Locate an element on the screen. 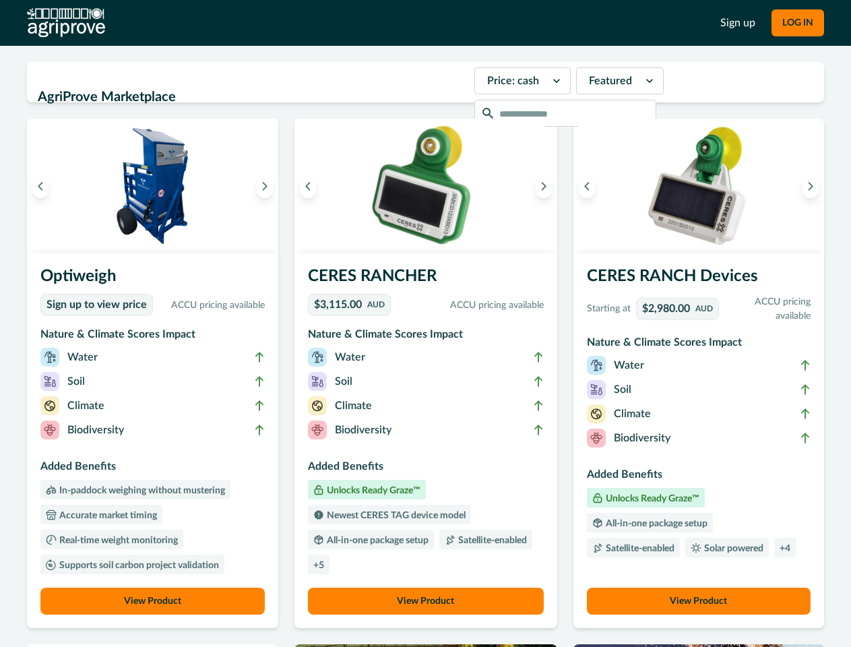  p: In-paddock weighing without mustering is located at coordinates (141, 490).